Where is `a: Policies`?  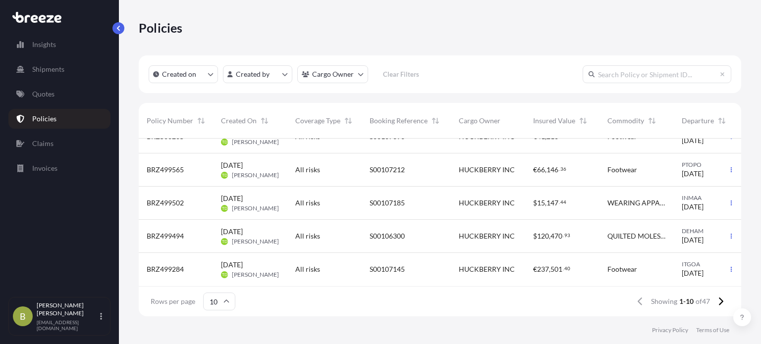
a: Policies is located at coordinates (59, 119).